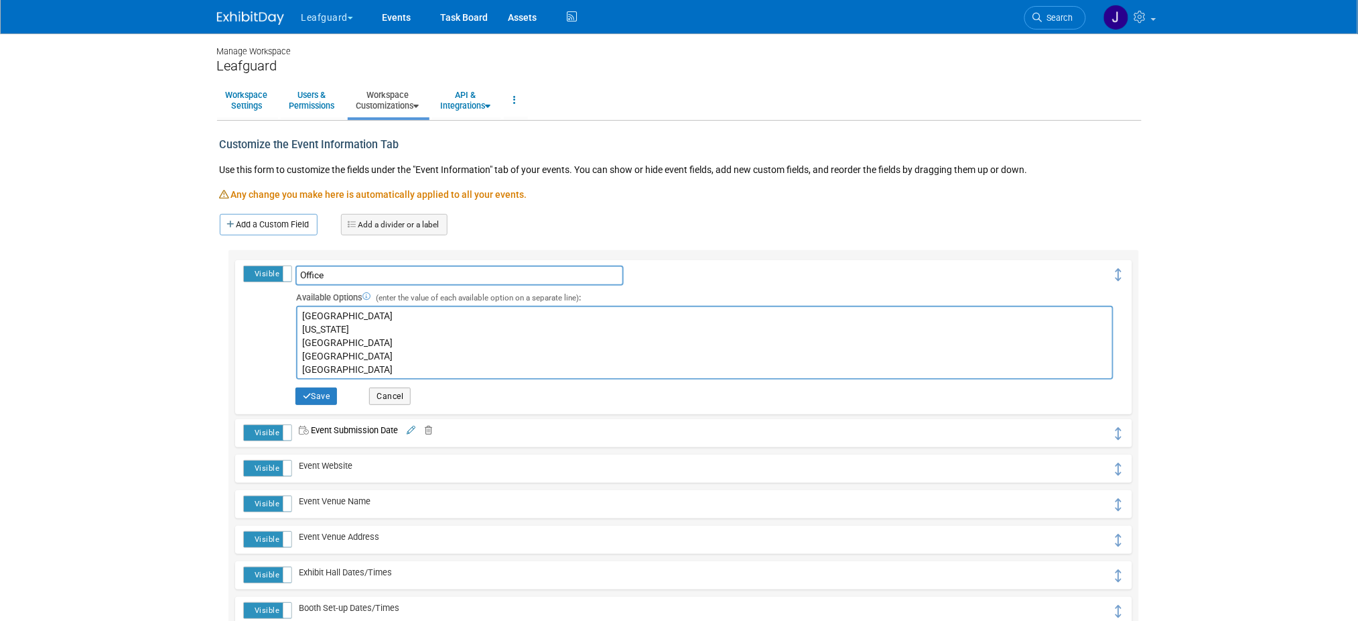  What do you see at coordinates (322, 465) in the screenshot?
I see `span: Event Website` at bounding box center [322, 465].